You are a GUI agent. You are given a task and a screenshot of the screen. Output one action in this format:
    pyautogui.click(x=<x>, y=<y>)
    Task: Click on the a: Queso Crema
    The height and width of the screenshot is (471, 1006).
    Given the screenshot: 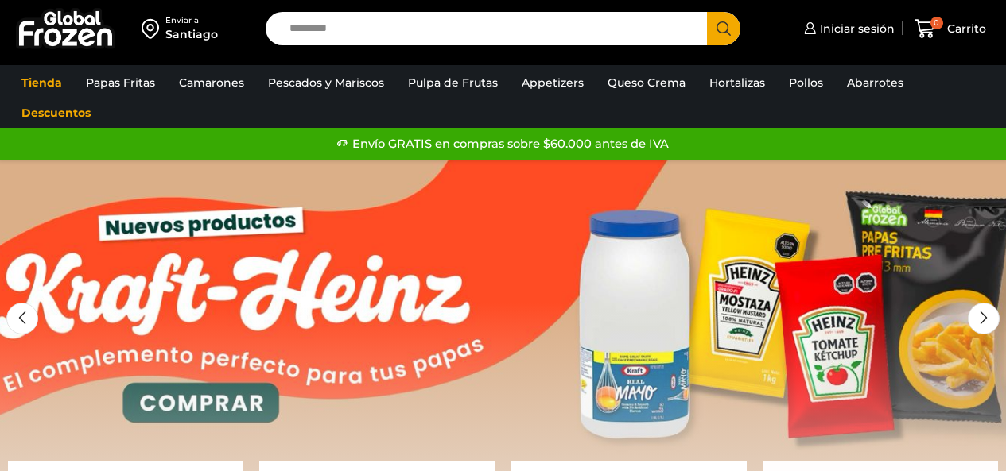 What is the action you would take?
    pyautogui.click(x=646, y=83)
    